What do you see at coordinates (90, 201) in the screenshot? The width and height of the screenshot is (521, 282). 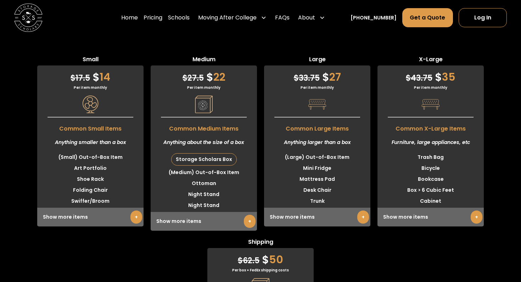 I see `li: Swiffer/Broom` at bounding box center [90, 201].